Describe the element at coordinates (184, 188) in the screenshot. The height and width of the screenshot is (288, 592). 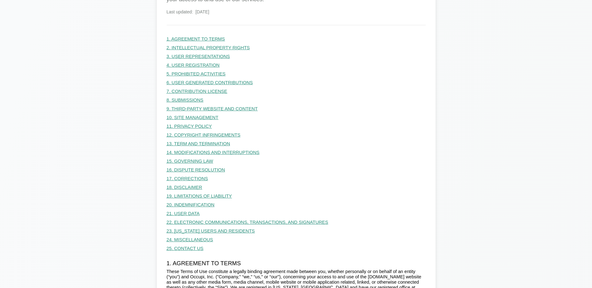
I see `a: 18. DISCLAIMER` at that location.